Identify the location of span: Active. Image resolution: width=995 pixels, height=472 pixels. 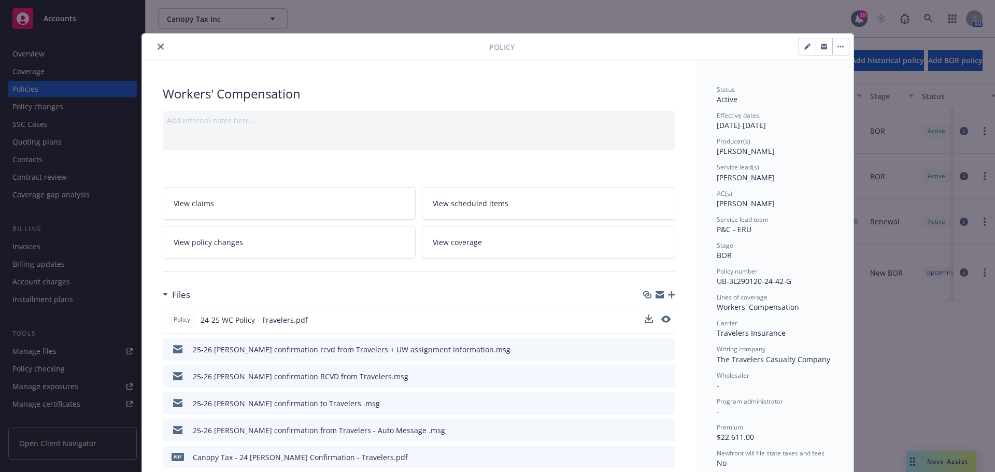
(727, 99).